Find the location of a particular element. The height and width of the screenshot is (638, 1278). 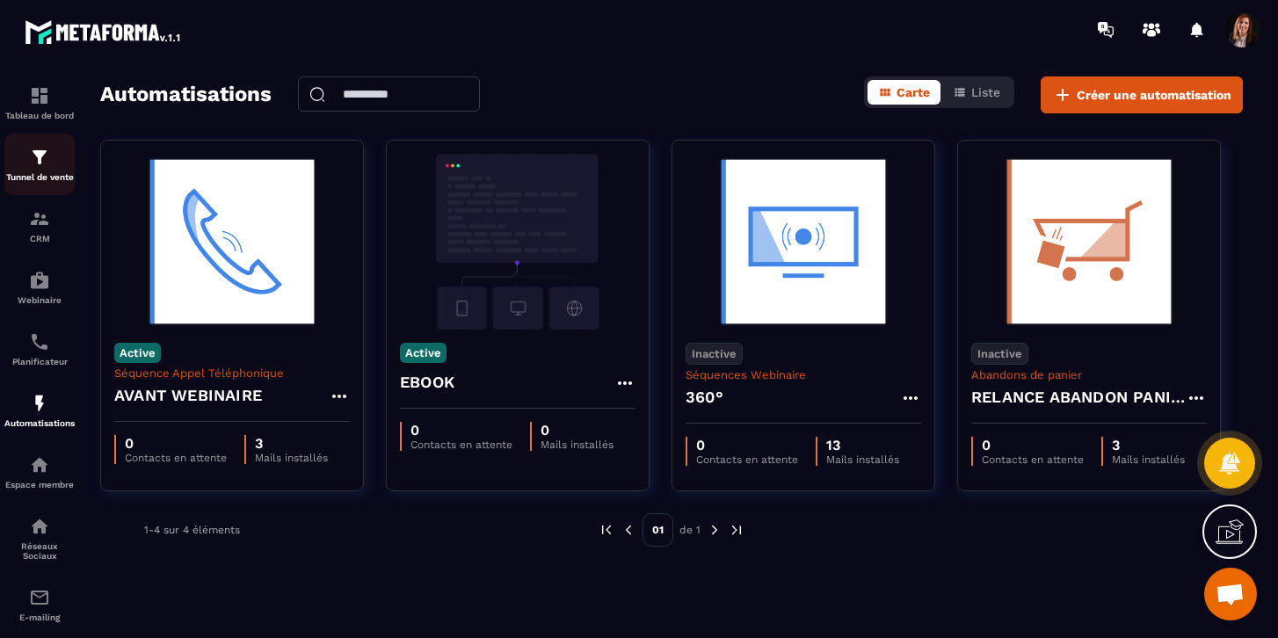

a: emailemailE-mailing is located at coordinates (40, 605).